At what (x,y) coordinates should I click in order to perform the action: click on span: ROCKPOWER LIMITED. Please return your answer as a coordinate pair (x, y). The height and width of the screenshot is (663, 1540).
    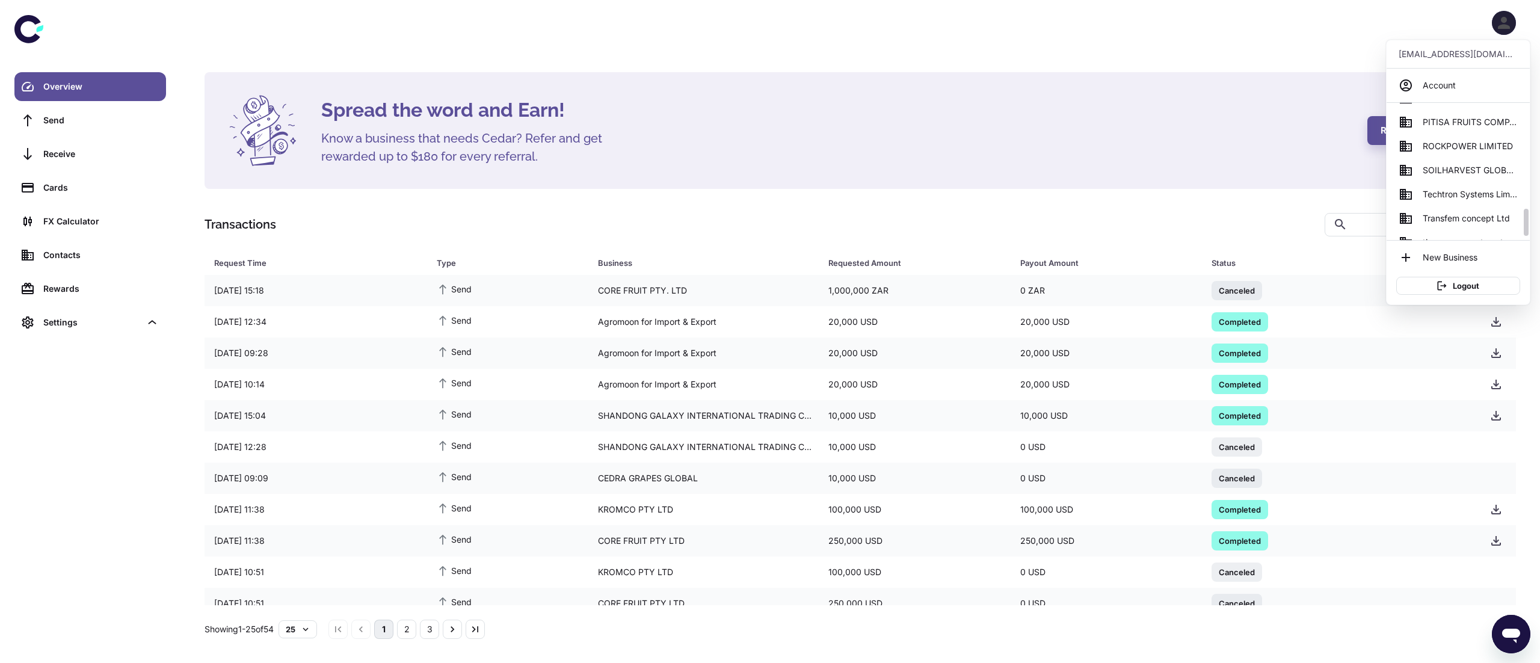
    Looking at the image, I should click on (1468, 146).